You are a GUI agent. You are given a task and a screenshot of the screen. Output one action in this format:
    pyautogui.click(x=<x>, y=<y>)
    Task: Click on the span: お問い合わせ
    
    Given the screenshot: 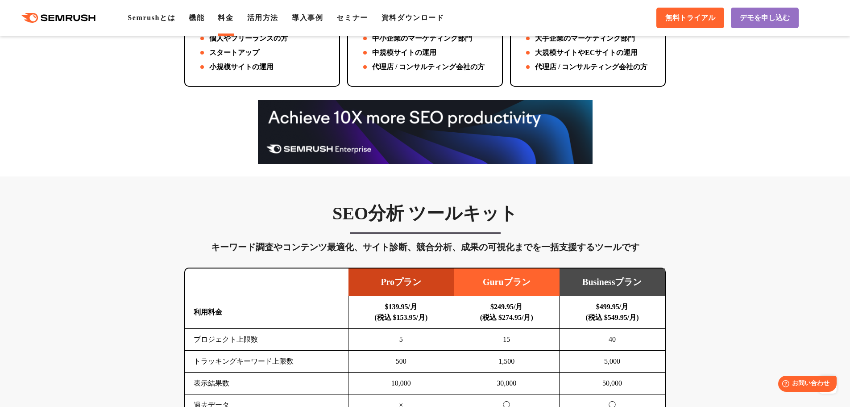 What is the action you would take?
    pyautogui.click(x=40, y=11)
    